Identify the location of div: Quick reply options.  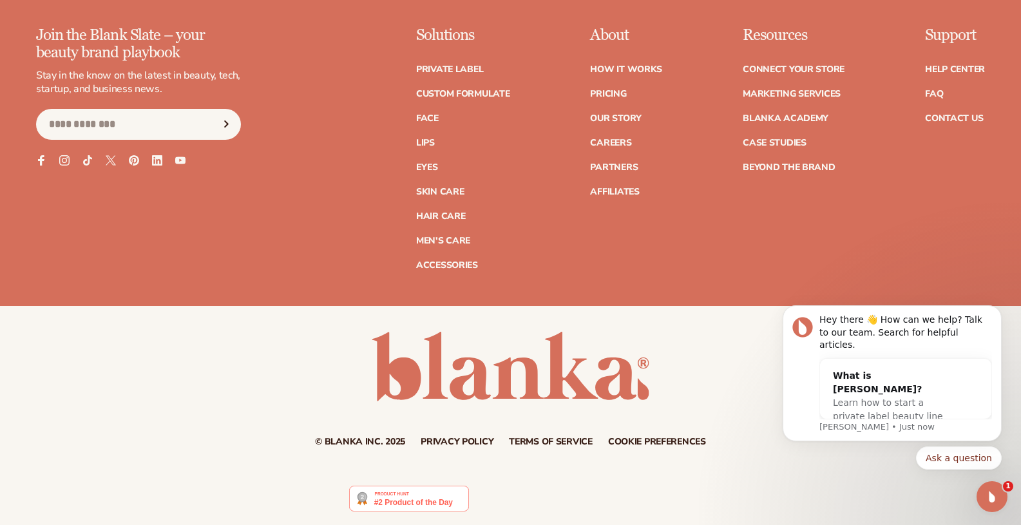
(129, 182).